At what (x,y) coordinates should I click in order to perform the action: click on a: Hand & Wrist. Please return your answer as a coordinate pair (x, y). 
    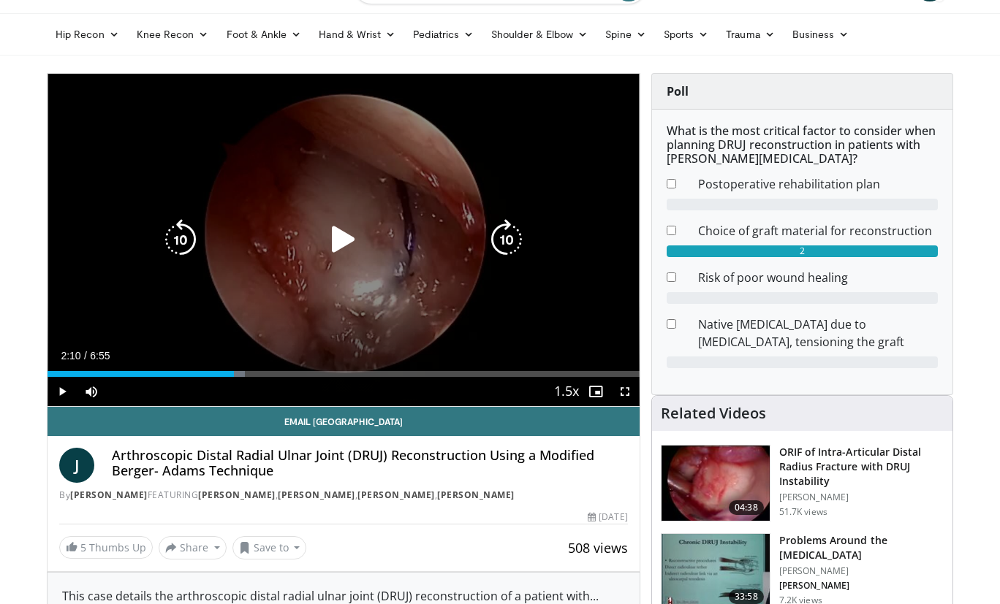
    Looking at the image, I should click on (357, 34).